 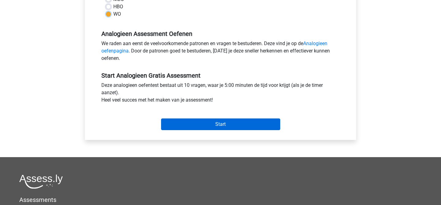 What do you see at coordinates (41, 181) in the screenshot?
I see `img: Assessly logo` at bounding box center [41, 181].